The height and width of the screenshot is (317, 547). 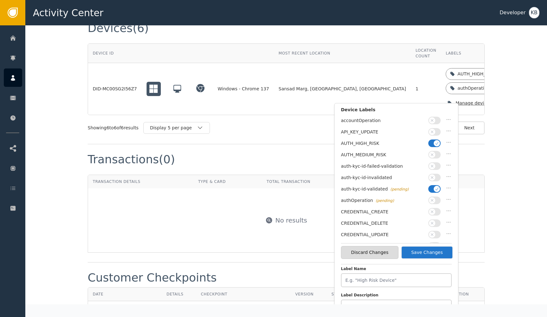 I want to click on div: Checkpoint, so click(x=244, y=294).